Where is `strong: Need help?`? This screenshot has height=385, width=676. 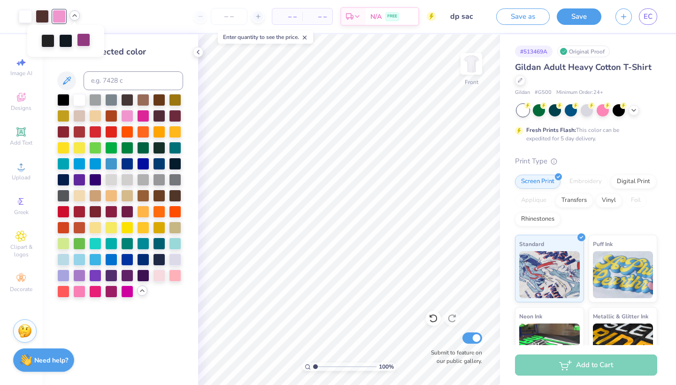
strong: Need help? is located at coordinates (51, 360).